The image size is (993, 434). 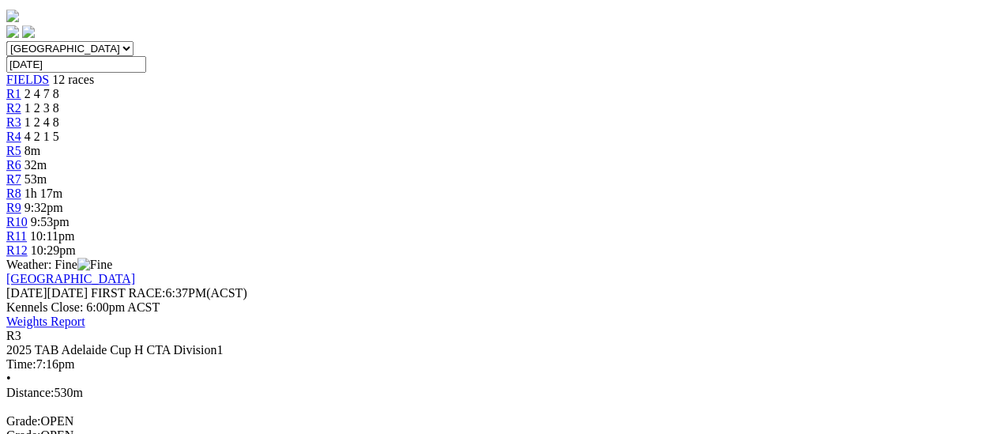 I want to click on span: R11, so click(x=17, y=236).